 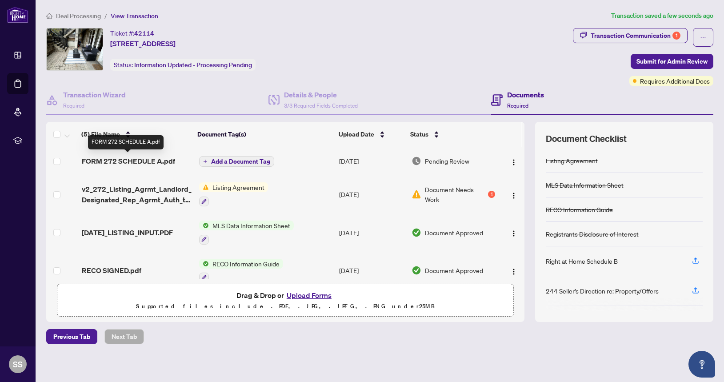 What do you see at coordinates (18, 15) in the screenshot?
I see `img: logo` at bounding box center [18, 15].